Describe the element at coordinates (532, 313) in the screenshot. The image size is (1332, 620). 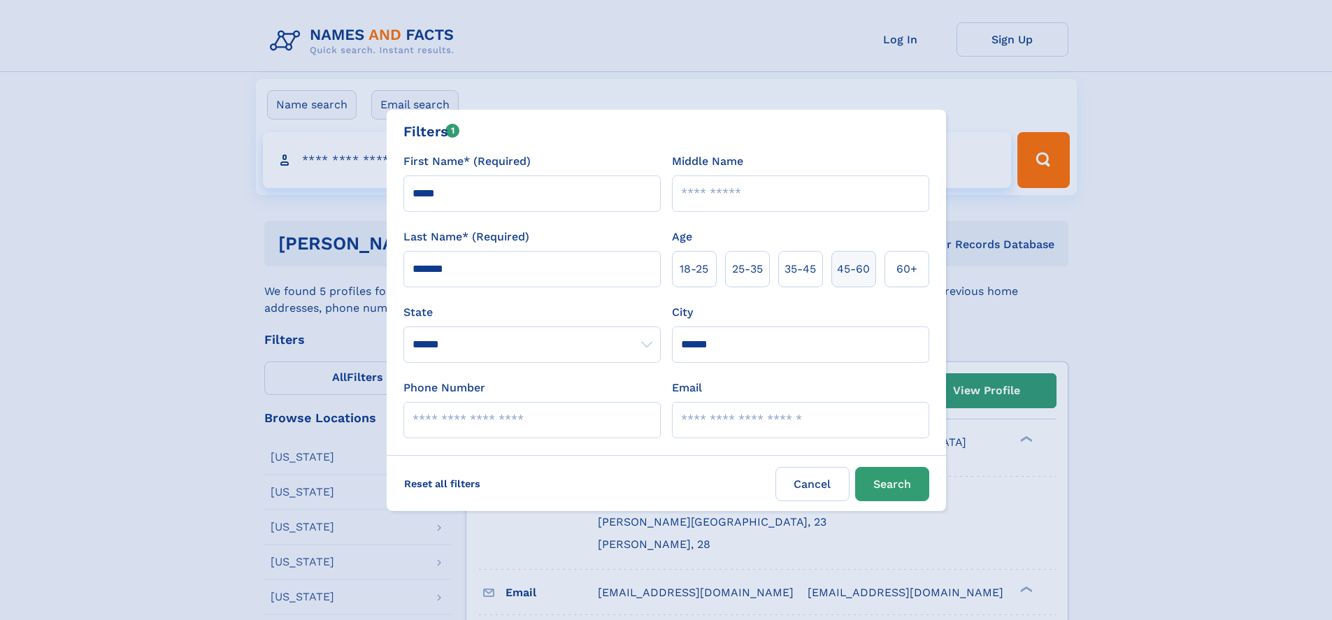
I see `label: State` at that location.